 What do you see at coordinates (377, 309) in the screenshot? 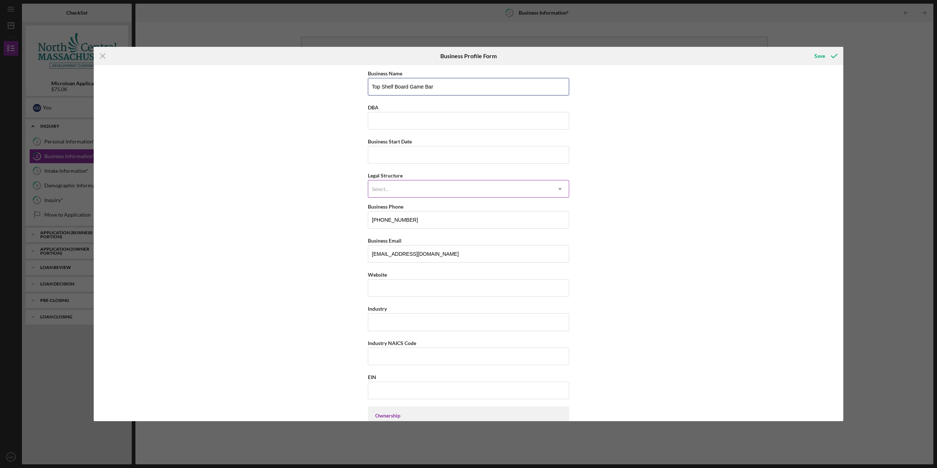
I see `label: Industry` at bounding box center [377, 309].